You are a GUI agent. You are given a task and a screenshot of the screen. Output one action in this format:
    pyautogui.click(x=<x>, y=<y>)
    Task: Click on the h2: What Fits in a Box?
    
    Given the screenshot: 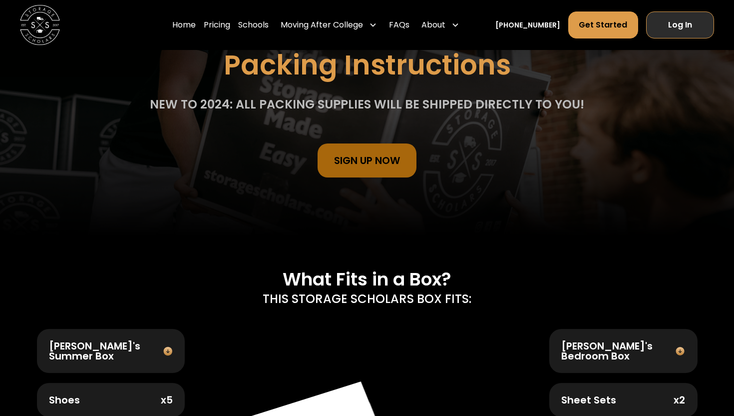 What is the action you would take?
    pyautogui.click(x=367, y=279)
    